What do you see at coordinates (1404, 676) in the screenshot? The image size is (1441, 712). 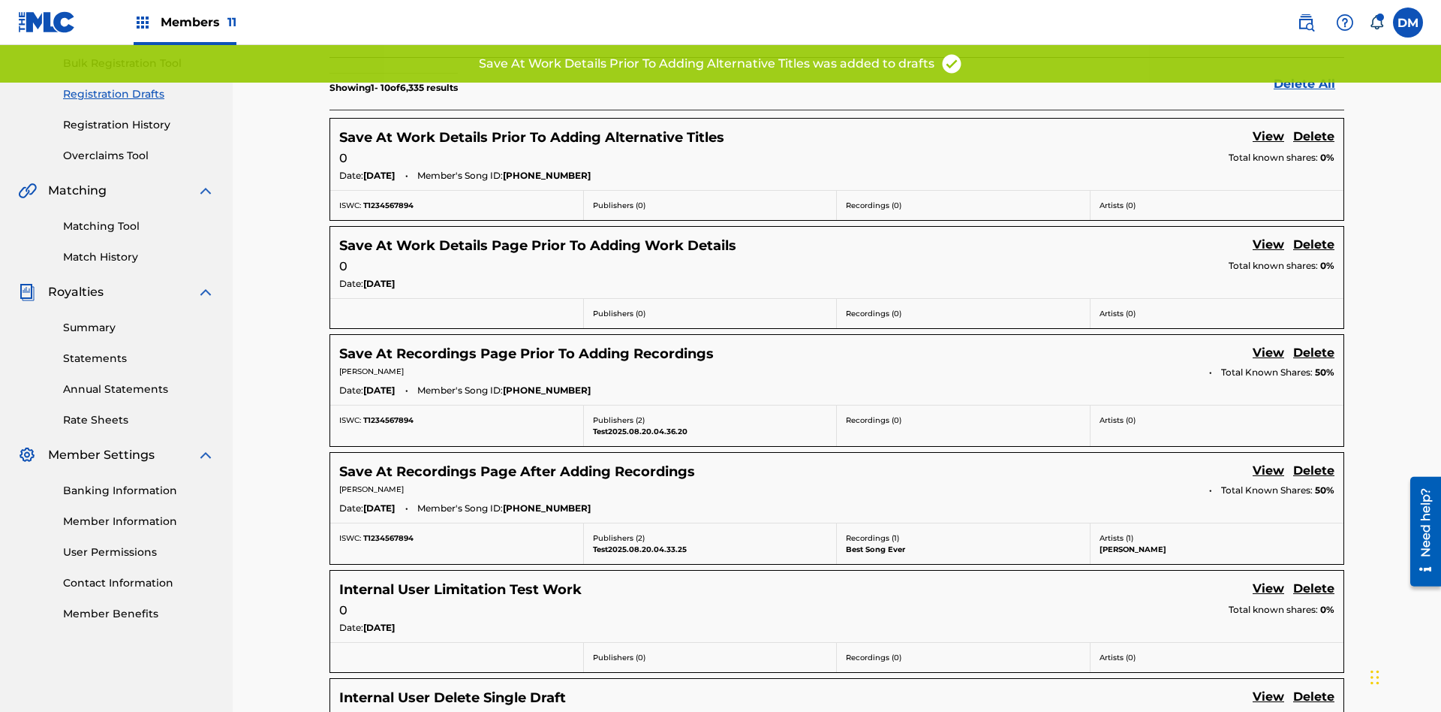 I see `div: Chat Widget` at bounding box center [1404, 676].